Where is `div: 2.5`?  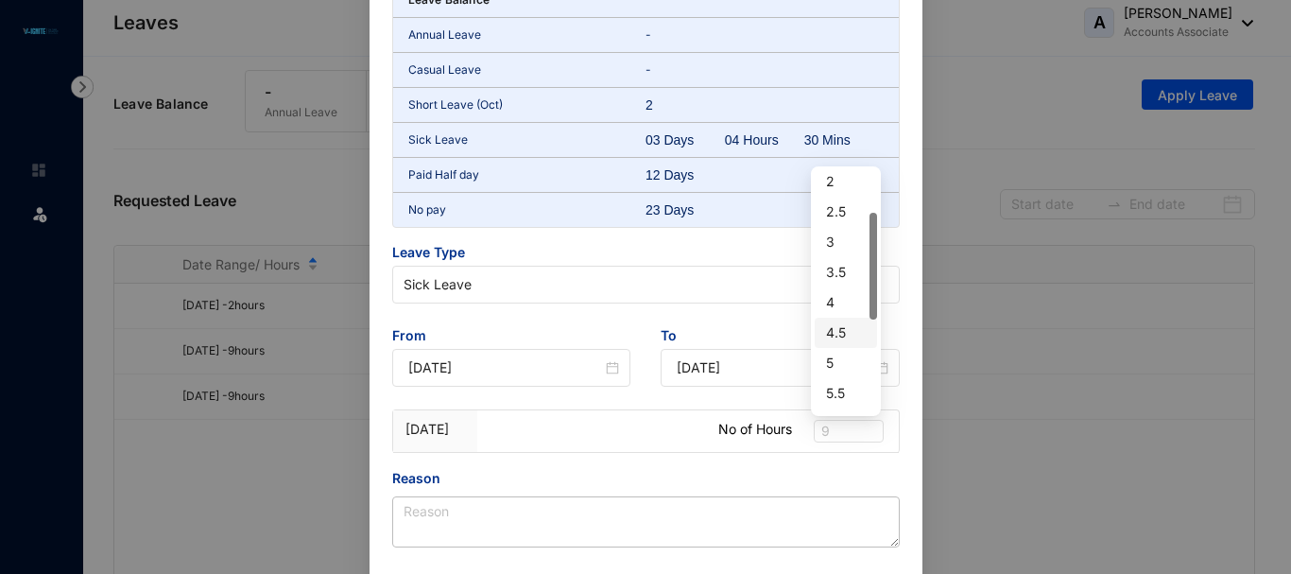
div: 2.5 is located at coordinates (846, 212).